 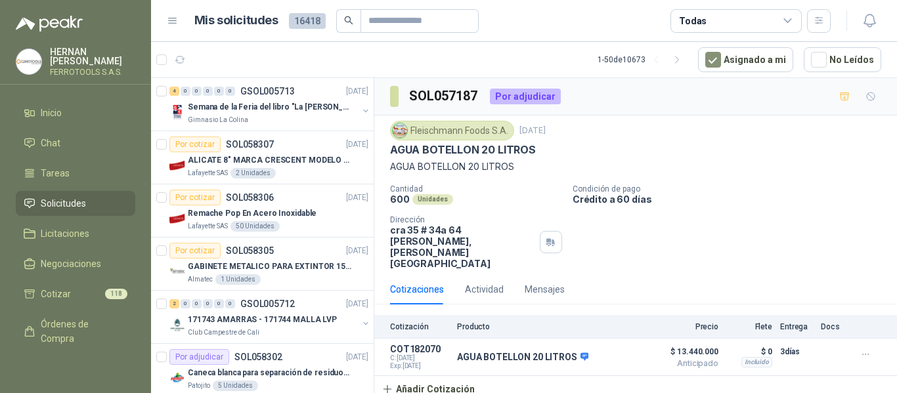 I want to click on p: GABINETE METALICO PARA EXTINTOR 15 LB, so click(x=269, y=267).